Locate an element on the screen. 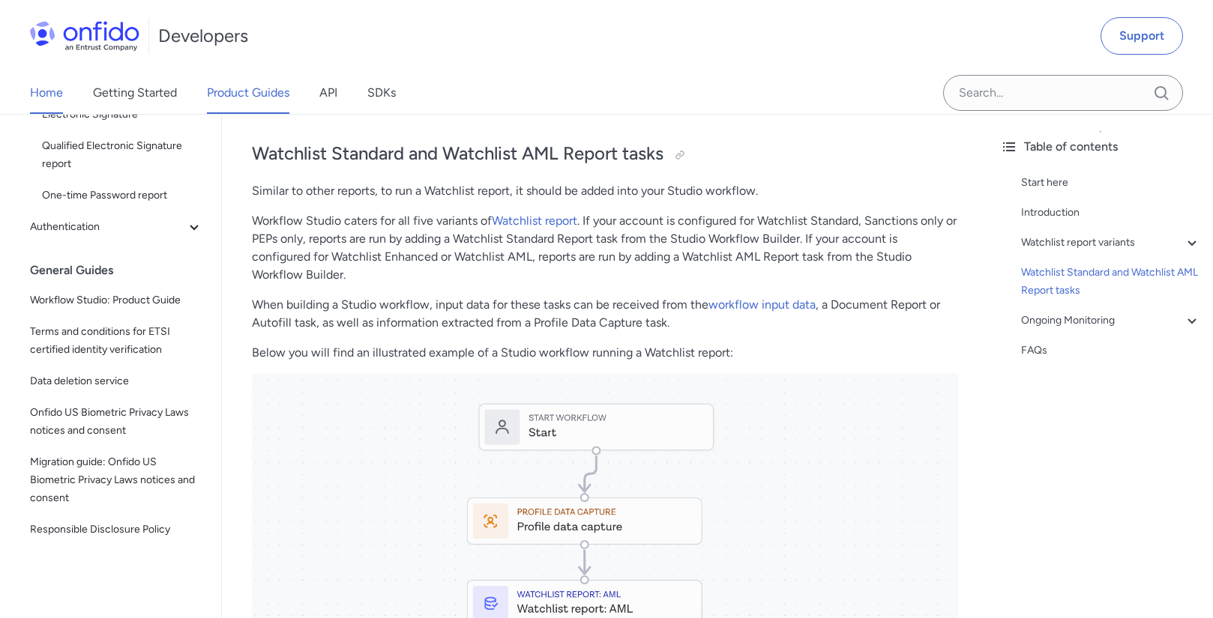 The image size is (1213, 618). a: Start here is located at coordinates (1111, 183).